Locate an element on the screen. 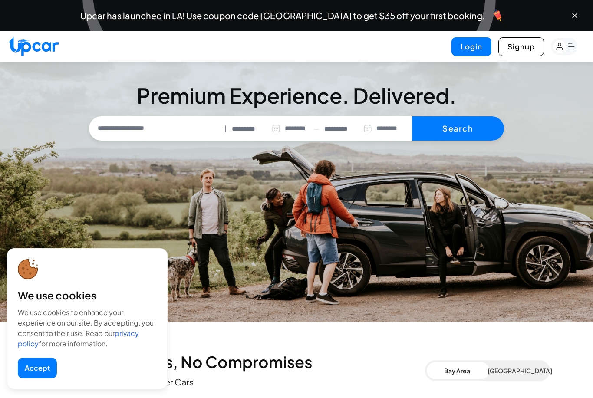 Image resolution: width=593 pixels, height=398 pixels. button: Bay Area is located at coordinates (457, 371).